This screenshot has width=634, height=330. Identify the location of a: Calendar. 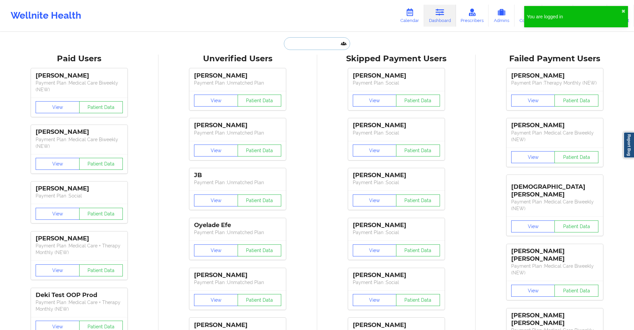
(410, 16).